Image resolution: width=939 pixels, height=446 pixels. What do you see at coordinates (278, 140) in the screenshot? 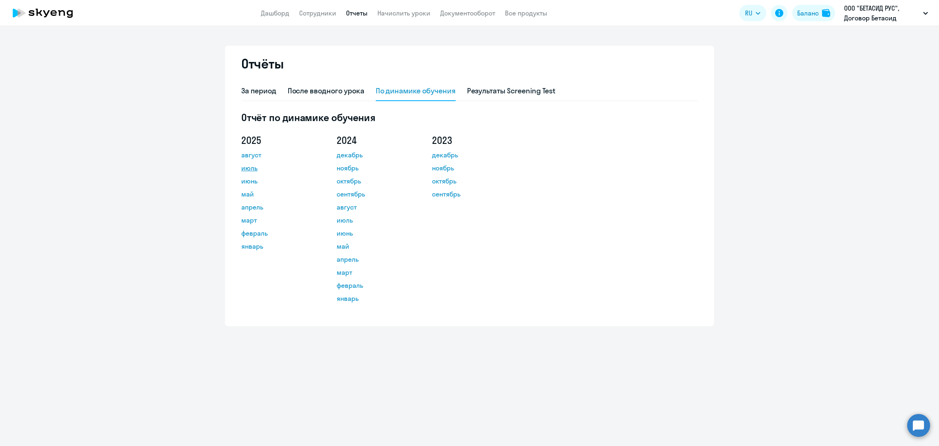
I see `h5: 2025` at bounding box center [278, 140].